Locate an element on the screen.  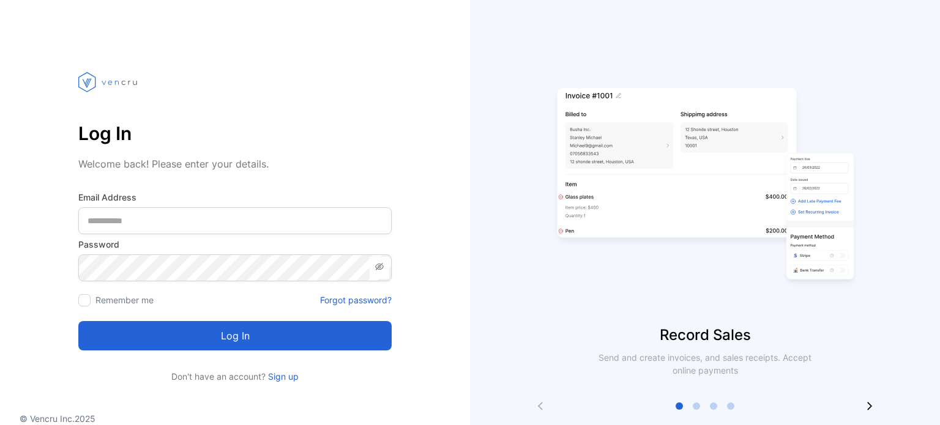
a: Forgot password? is located at coordinates (356, 300).